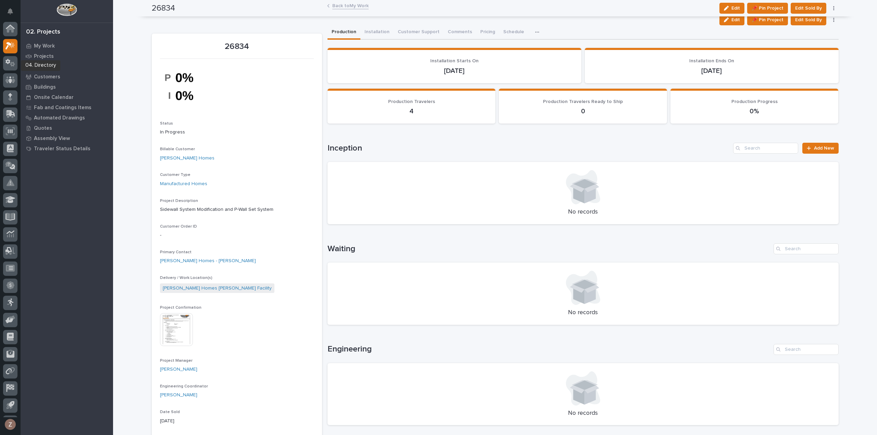  Describe the element at coordinates (350, 5) in the screenshot. I see `a: Back toMy Work` at that location.